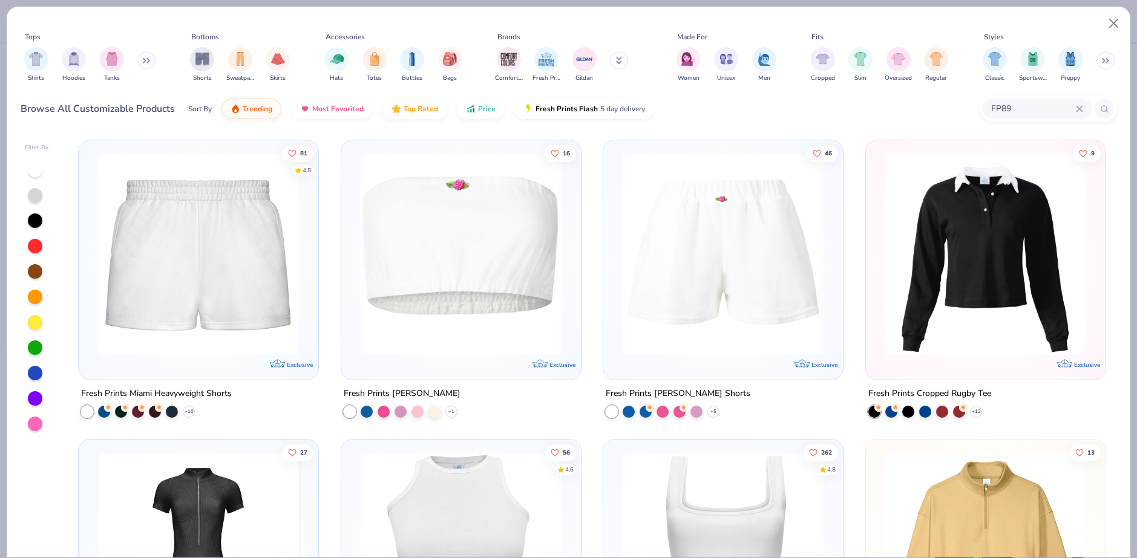 This screenshot has width=1137, height=558. I want to click on button: Trending, so click(251, 109).